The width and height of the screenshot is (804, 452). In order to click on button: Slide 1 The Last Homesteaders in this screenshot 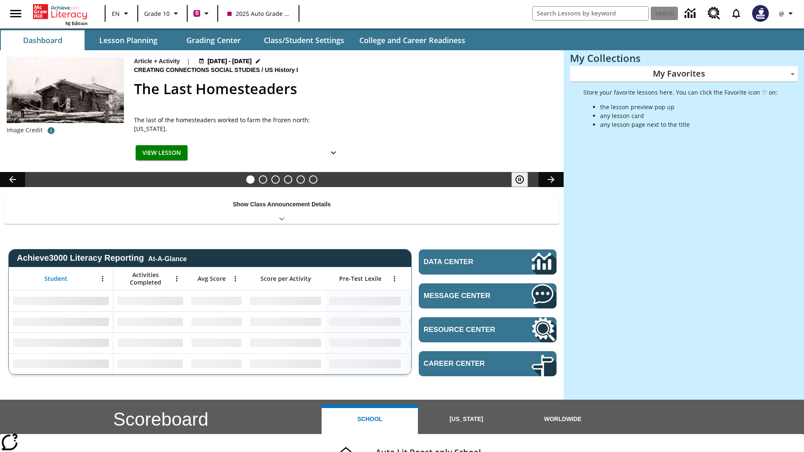, I will do `click(251, 180)`.